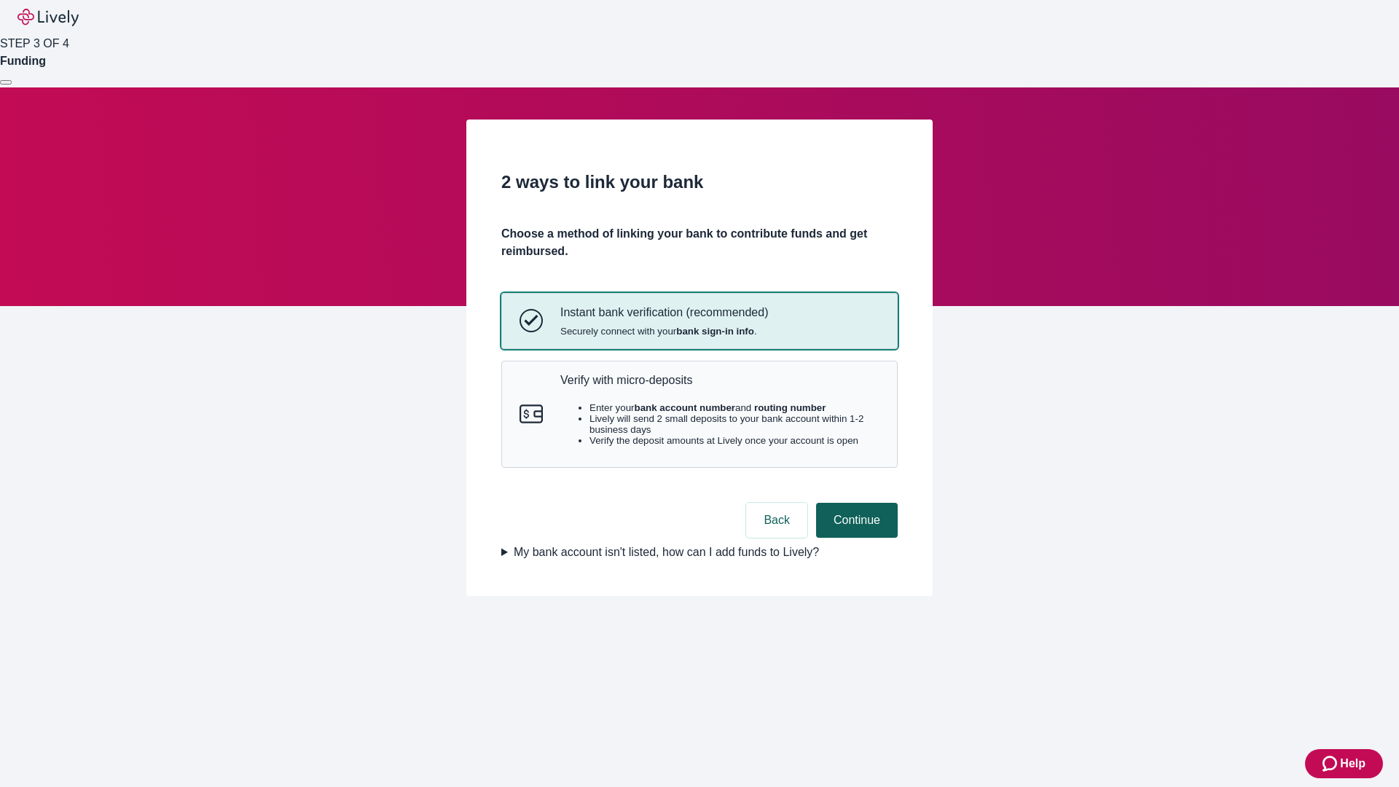 The height and width of the screenshot is (787, 1399). I want to click on li: Verify the deposit amounts at Lively once your account is open, so click(735, 440).